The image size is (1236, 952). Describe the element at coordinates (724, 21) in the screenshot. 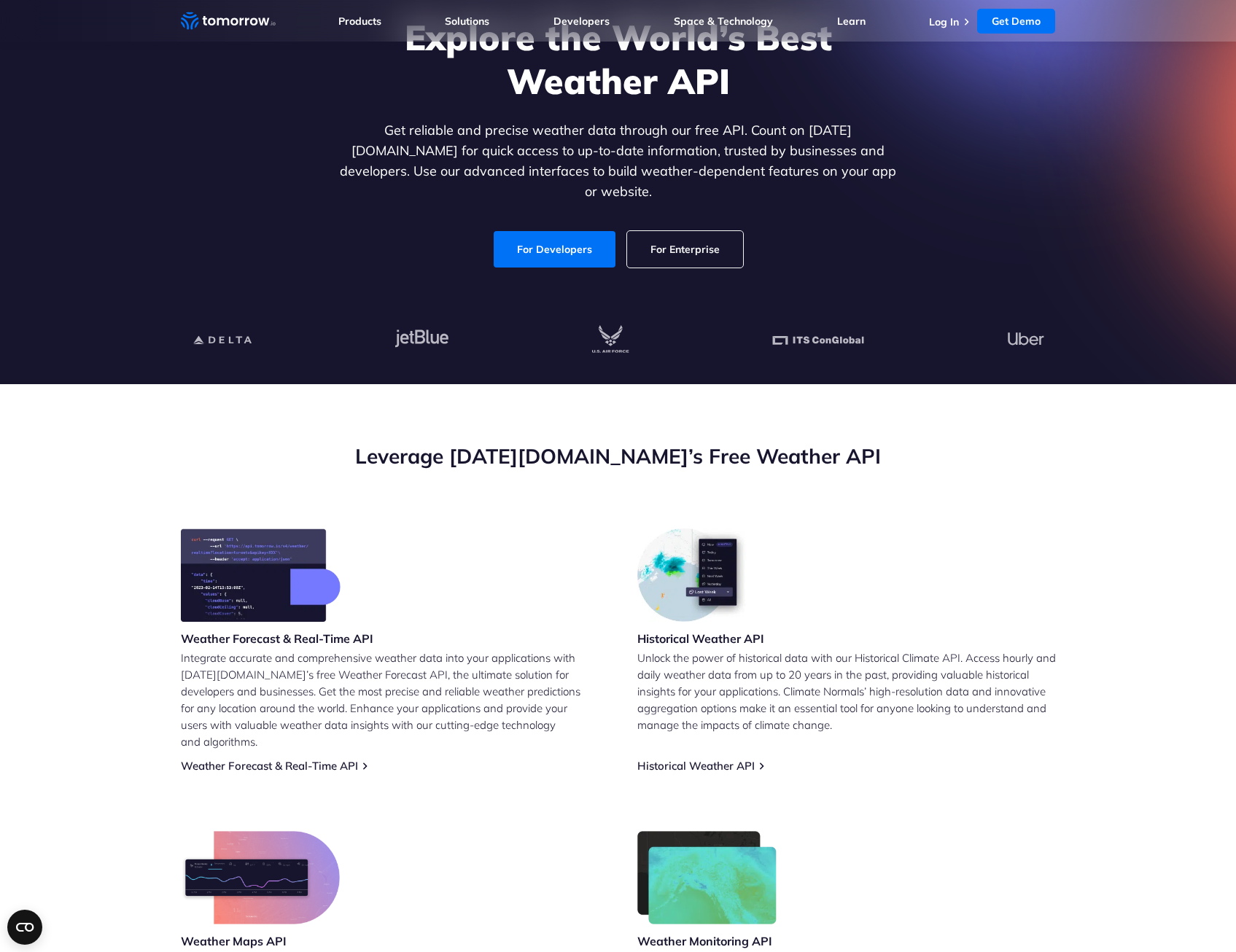

I see `a: Space & Technology` at that location.